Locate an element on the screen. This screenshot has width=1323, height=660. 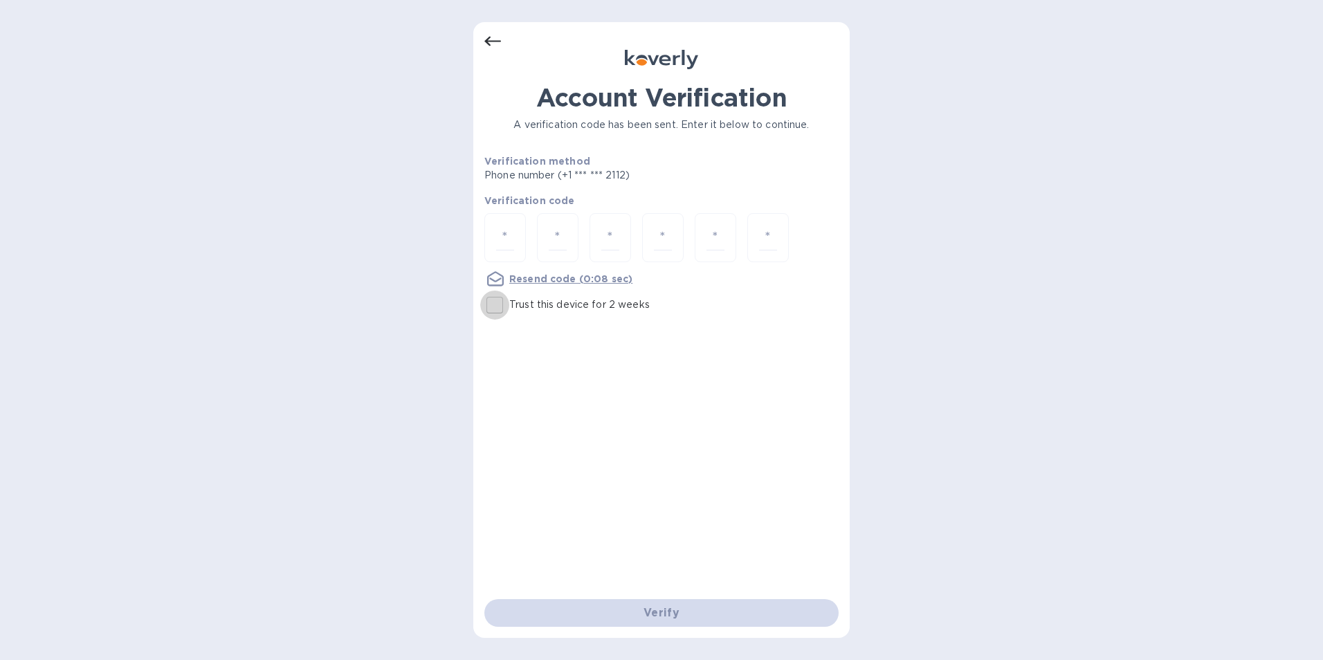
b: Verification method is located at coordinates (537, 161).